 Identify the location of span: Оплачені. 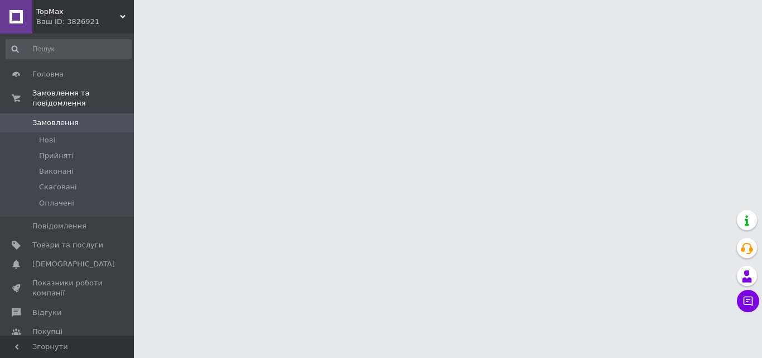
(56, 203).